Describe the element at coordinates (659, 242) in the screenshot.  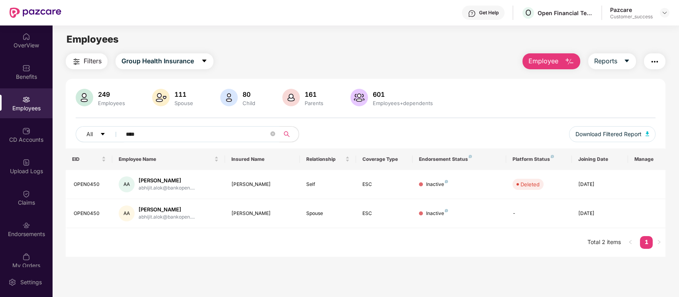
I see `li: Next Page` at that location.